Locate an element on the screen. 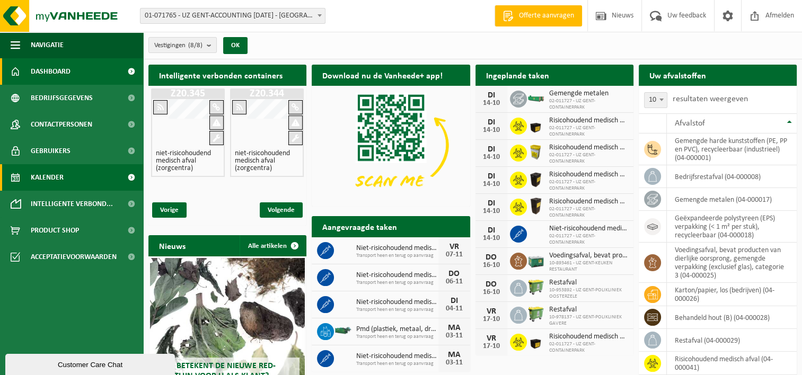  td: karton/papier, los (bedrijven) (04-000026) is located at coordinates (731, 295).